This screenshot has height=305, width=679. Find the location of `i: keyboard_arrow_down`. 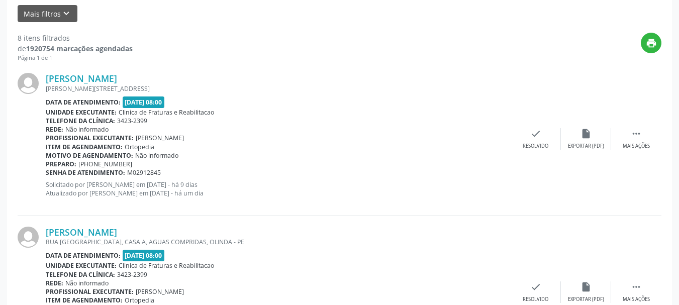

i: keyboard_arrow_down is located at coordinates (66, 14).